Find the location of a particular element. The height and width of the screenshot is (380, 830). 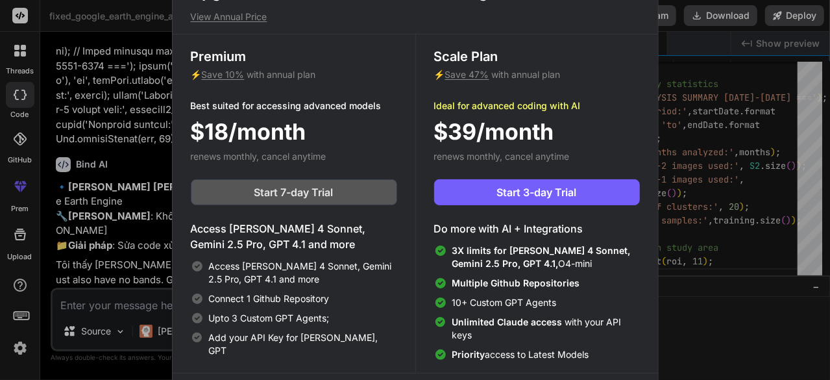

button: Start 3-day Trial is located at coordinates (537, 192).